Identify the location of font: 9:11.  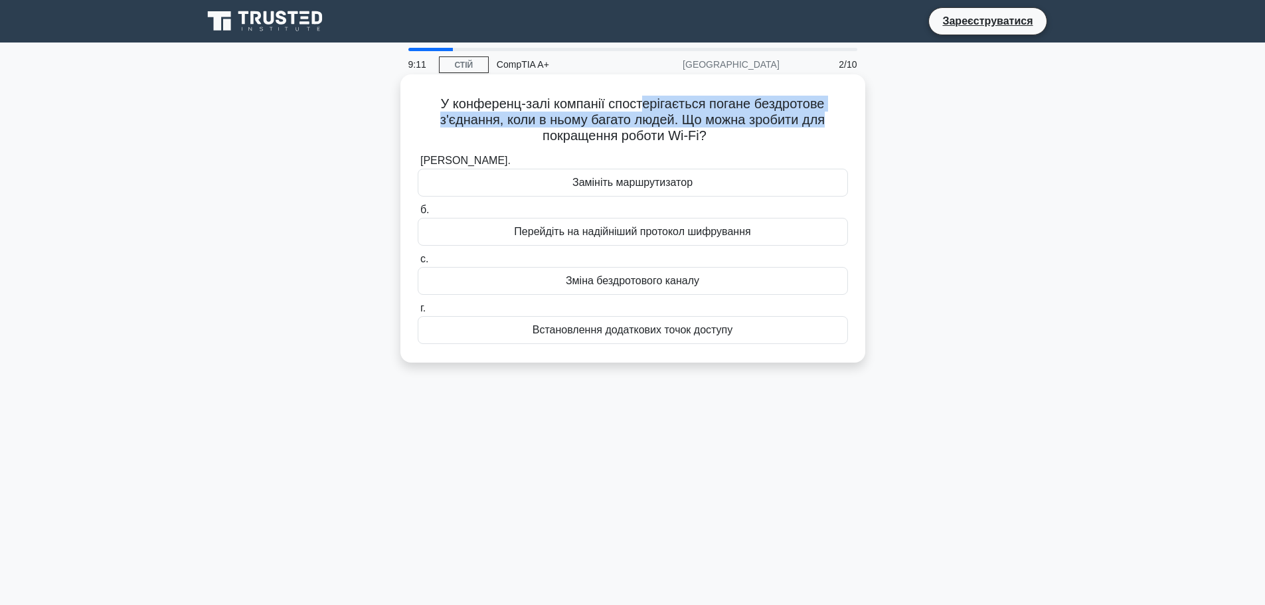
(417, 64).